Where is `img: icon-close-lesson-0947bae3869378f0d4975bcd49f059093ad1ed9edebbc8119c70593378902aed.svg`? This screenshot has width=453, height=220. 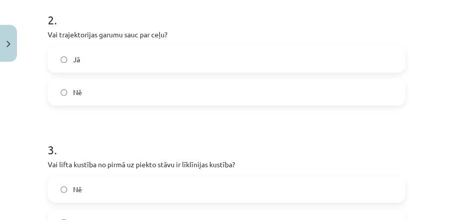 img: icon-close-lesson-0947bae3869378f0d4975bcd49f059093ad1ed9edebbc8119c70593378902aed.svg is located at coordinates (8, 44).